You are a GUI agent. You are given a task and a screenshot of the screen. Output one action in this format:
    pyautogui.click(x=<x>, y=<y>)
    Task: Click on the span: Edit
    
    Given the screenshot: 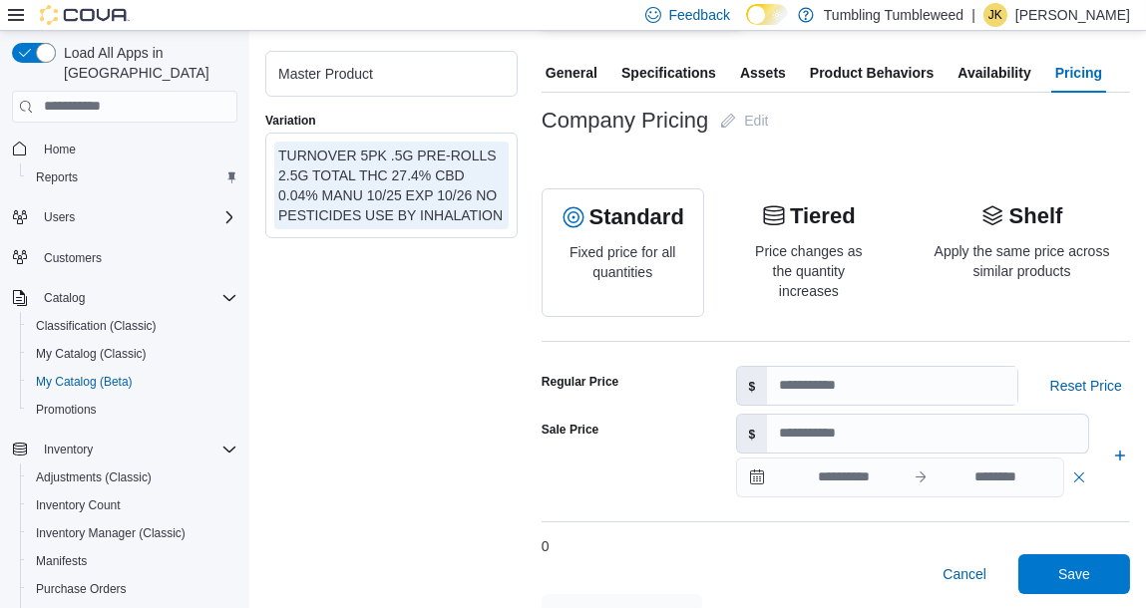 What is the action you would take?
    pyautogui.click(x=756, y=121)
    